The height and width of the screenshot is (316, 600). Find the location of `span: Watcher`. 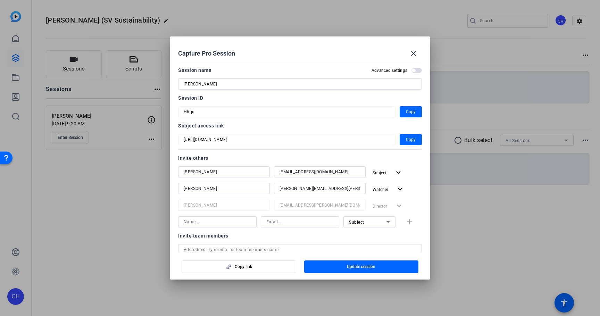

span: Watcher is located at coordinates (380, 189).